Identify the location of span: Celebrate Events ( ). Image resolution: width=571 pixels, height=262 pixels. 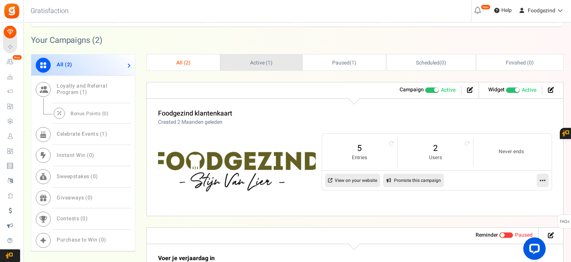
(82, 134).